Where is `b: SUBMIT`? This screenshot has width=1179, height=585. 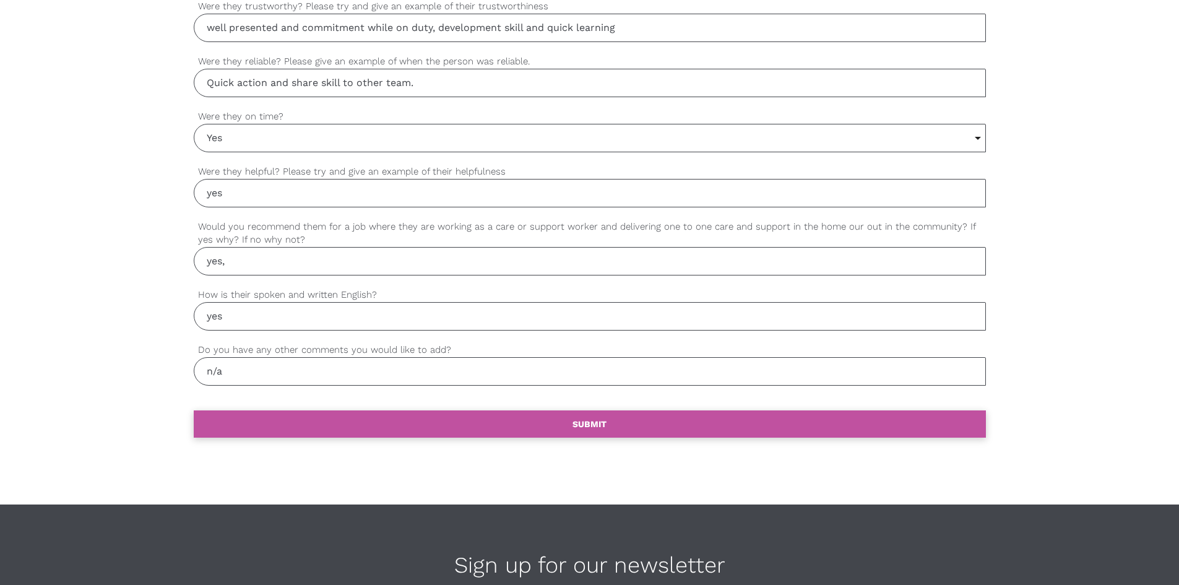
b: SUBMIT is located at coordinates (589, 424).